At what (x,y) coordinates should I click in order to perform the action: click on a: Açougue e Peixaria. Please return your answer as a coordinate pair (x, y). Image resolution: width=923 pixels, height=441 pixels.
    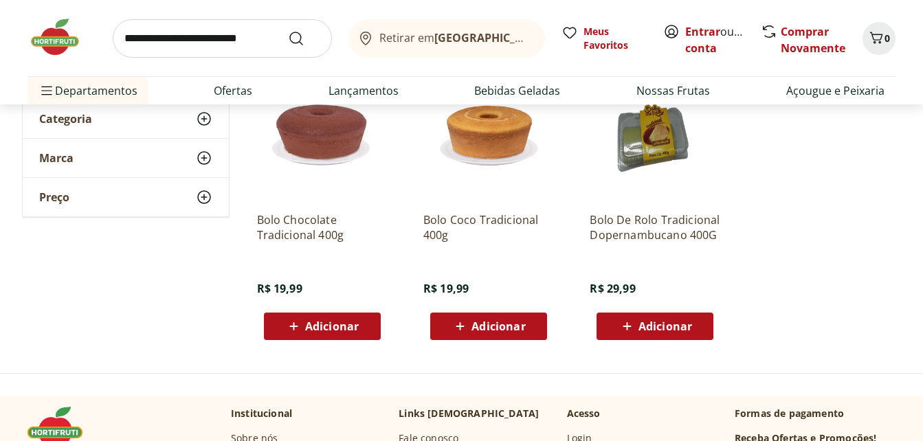
    Looking at the image, I should click on (835, 91).